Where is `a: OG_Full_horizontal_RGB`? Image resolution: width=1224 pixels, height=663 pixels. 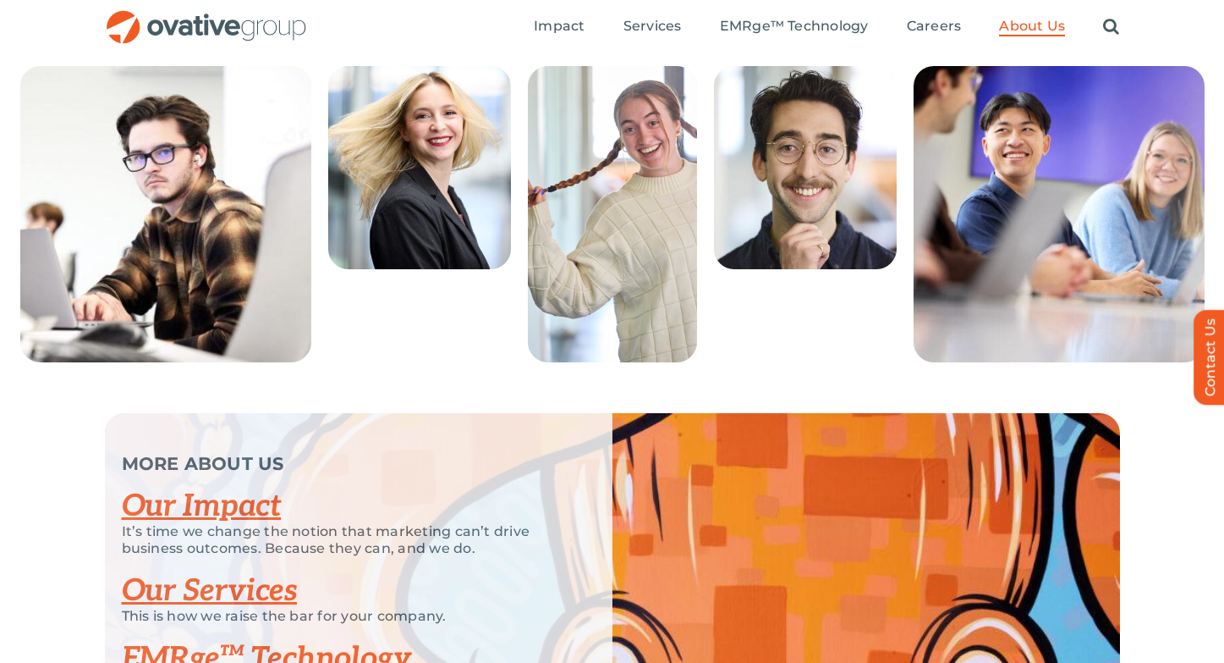
a: OG_Full_horizontal_RGB is located at coordinates (206, 16).